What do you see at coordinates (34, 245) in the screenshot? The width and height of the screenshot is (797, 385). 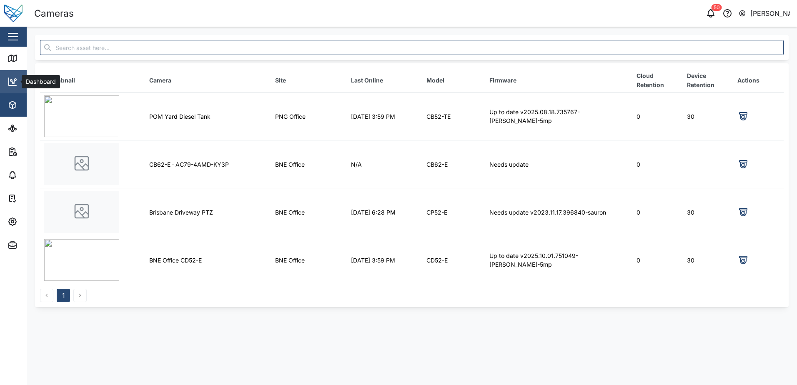 I see `div: Admin` at bounding box center [34, 245].